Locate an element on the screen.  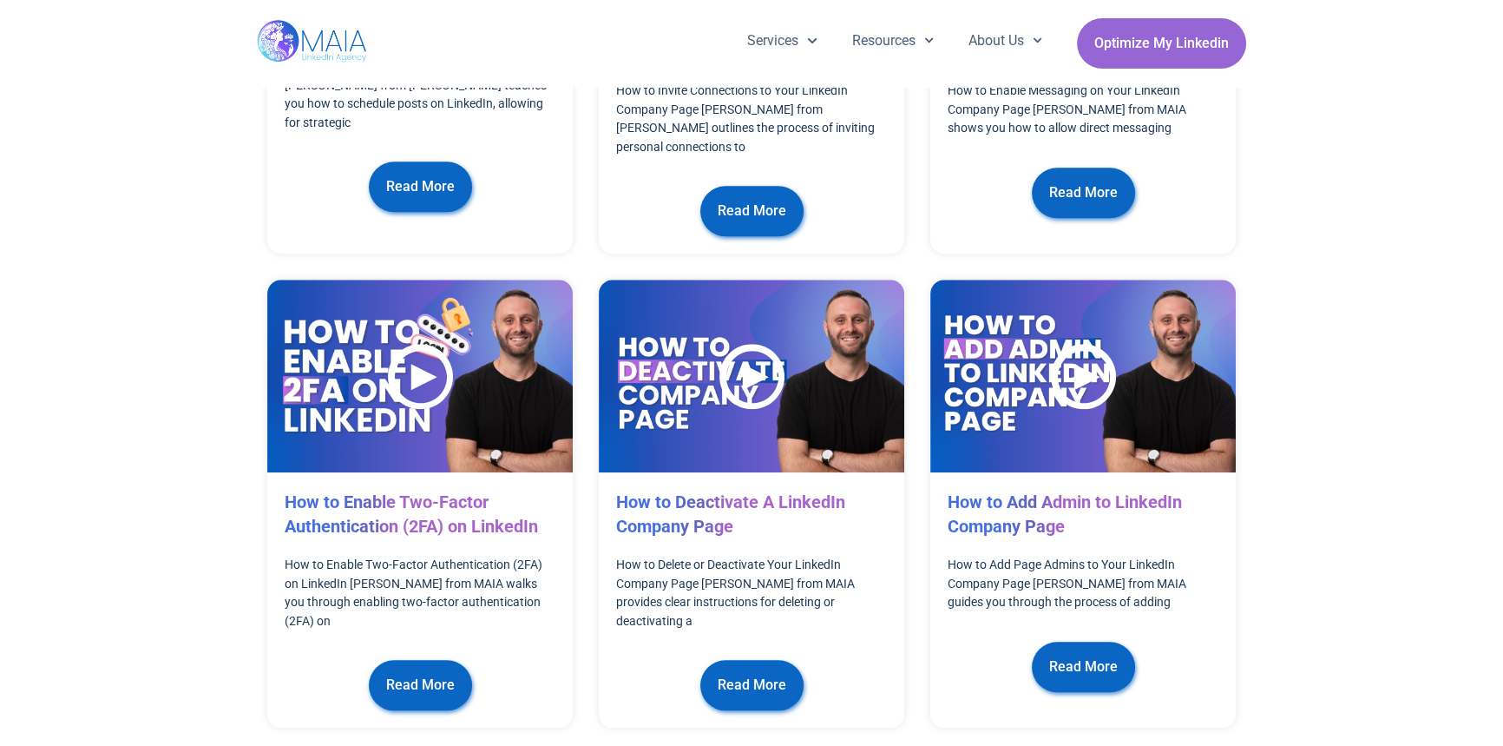
nav: Menu is located at coordinates (895, 41).